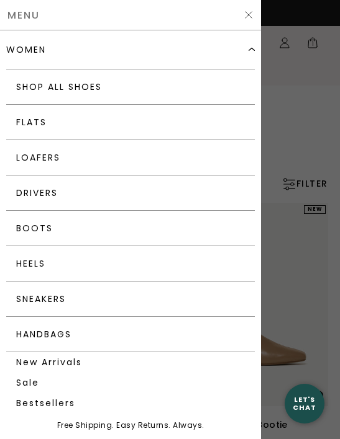 The height and width of the screenshot is (439, 340). What do you see at coordinates (130, 264) in the screenshot?
I see `a: Heels` at bounding box center [130, 264].